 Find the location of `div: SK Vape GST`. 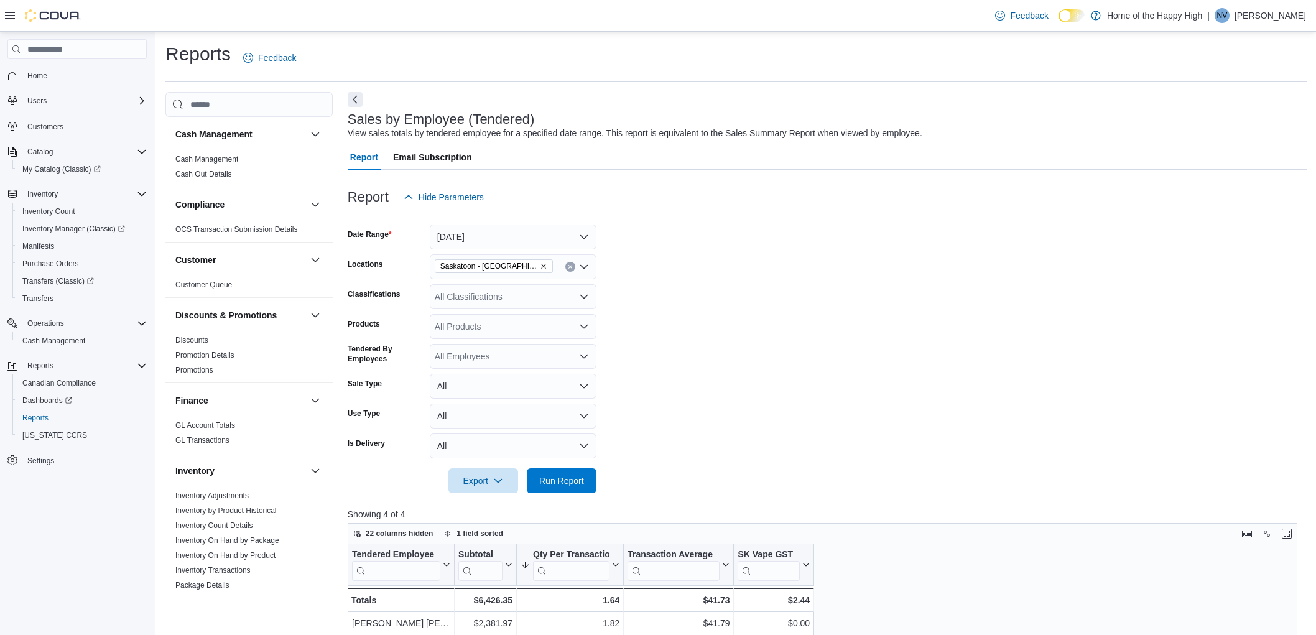

div: SK Vape GST is located at coordinates (769, 565).